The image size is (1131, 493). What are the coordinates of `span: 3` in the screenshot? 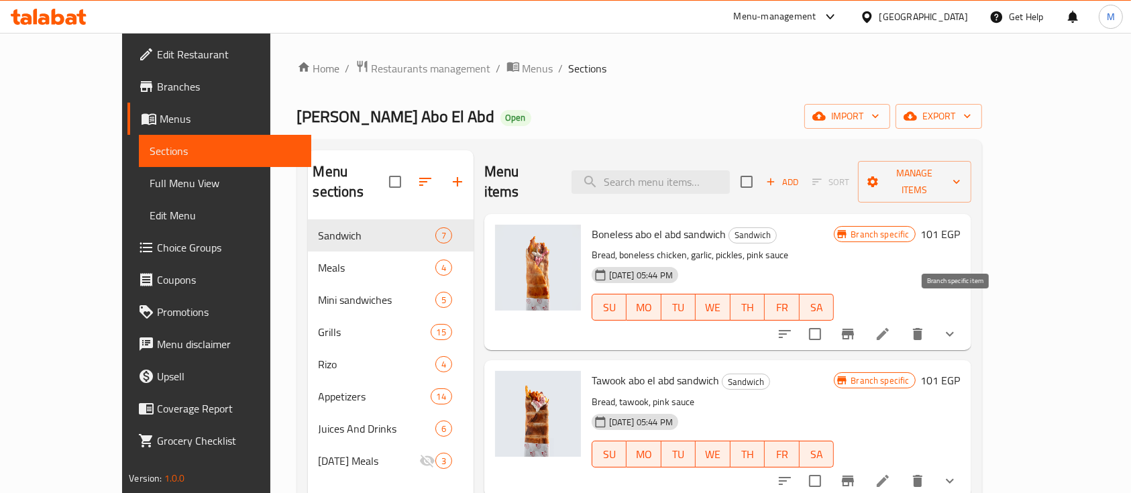 It's located at (444, 461).